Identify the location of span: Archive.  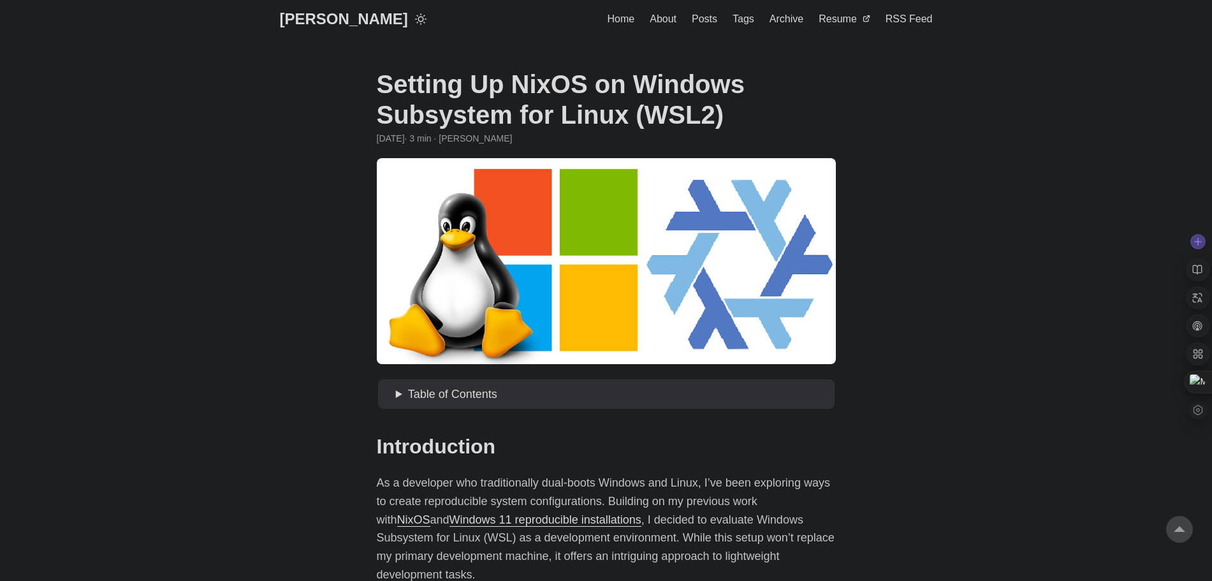
(786, 18).